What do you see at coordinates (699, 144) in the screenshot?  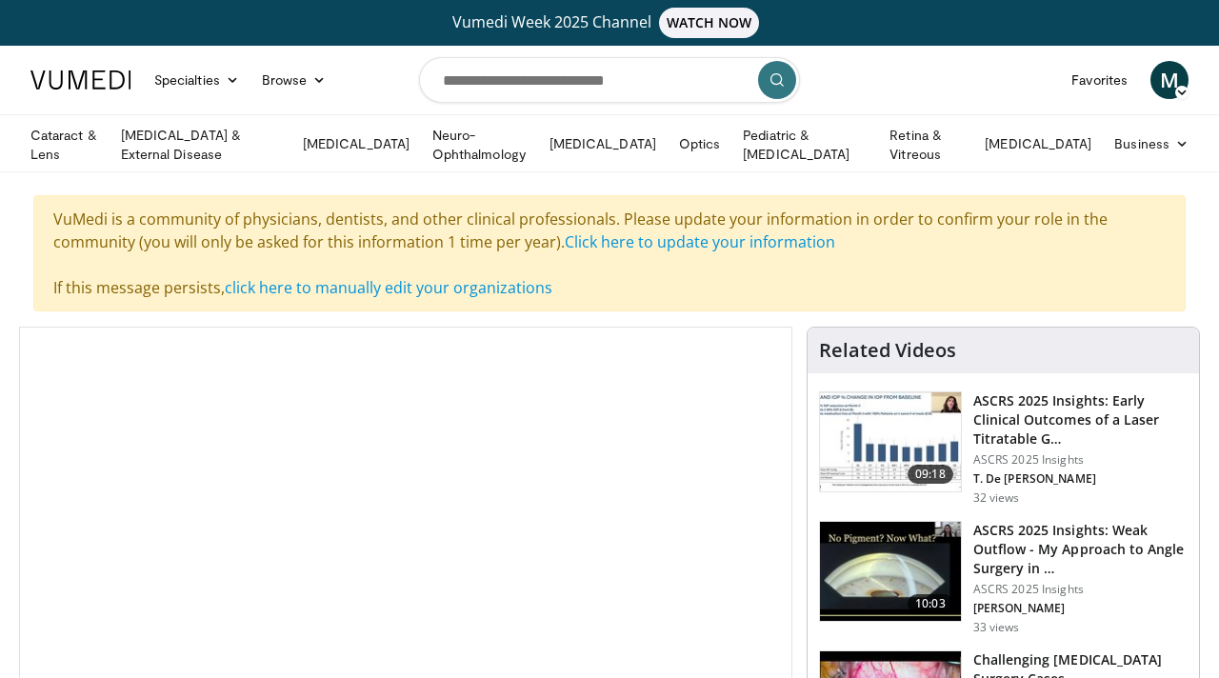 I see `a: Optics` at bounding box center [699, 144].